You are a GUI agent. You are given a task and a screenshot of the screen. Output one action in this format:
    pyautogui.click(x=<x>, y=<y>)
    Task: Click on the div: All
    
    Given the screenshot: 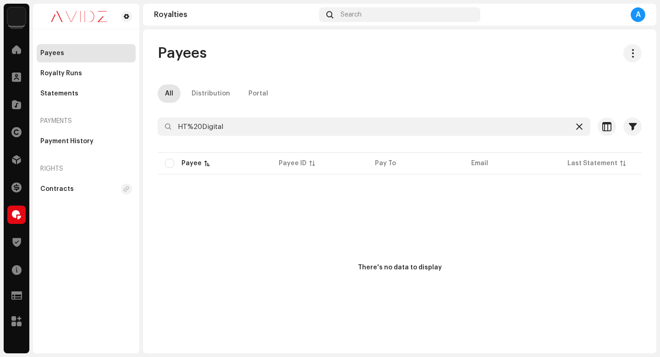 What is the action you would take?
    pyautogui.click(x=169, y=94)
    